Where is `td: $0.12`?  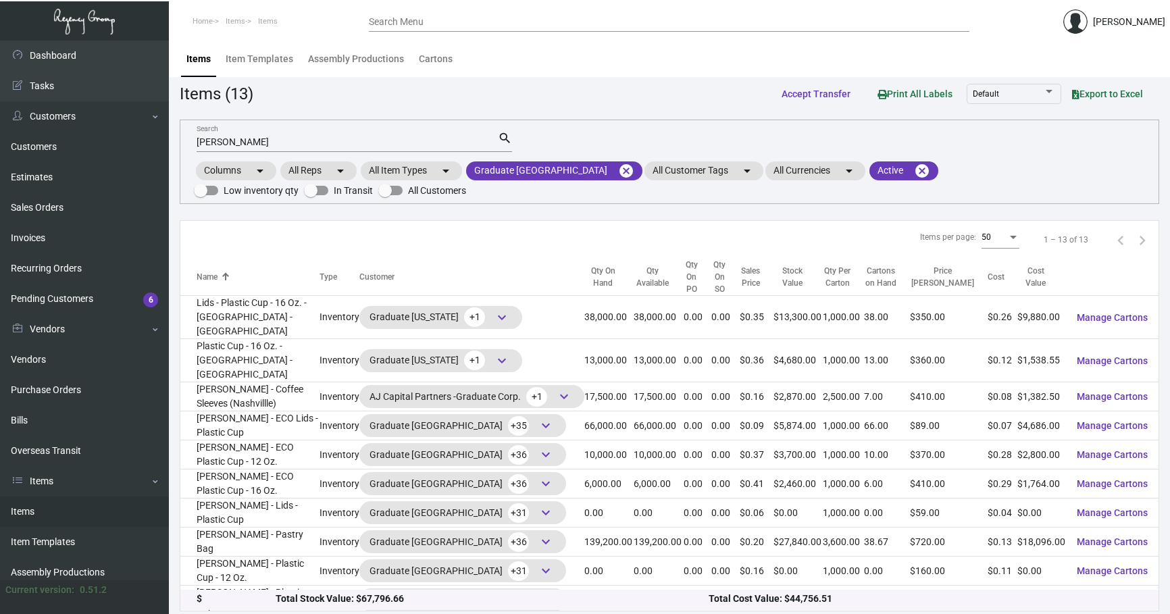
td: $0.12 is located at coordinates (1003, 361).